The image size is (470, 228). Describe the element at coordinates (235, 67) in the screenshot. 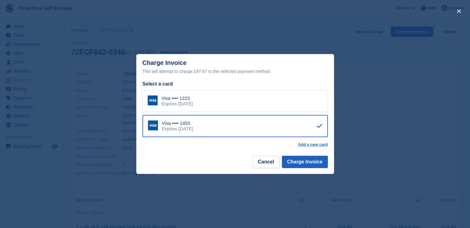

I see `div: Charge Invoice` at that location.